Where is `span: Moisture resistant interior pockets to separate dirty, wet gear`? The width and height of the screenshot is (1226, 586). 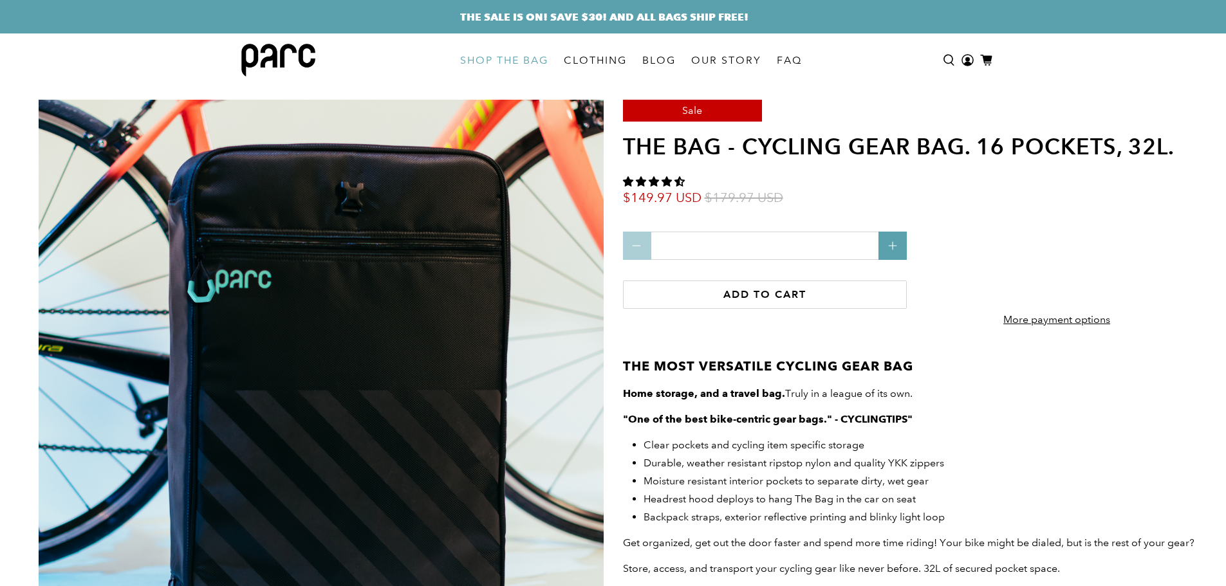
span: Moisture resistant interior pockets to separate dirty, wet gear is located at coordinates (786, 481).